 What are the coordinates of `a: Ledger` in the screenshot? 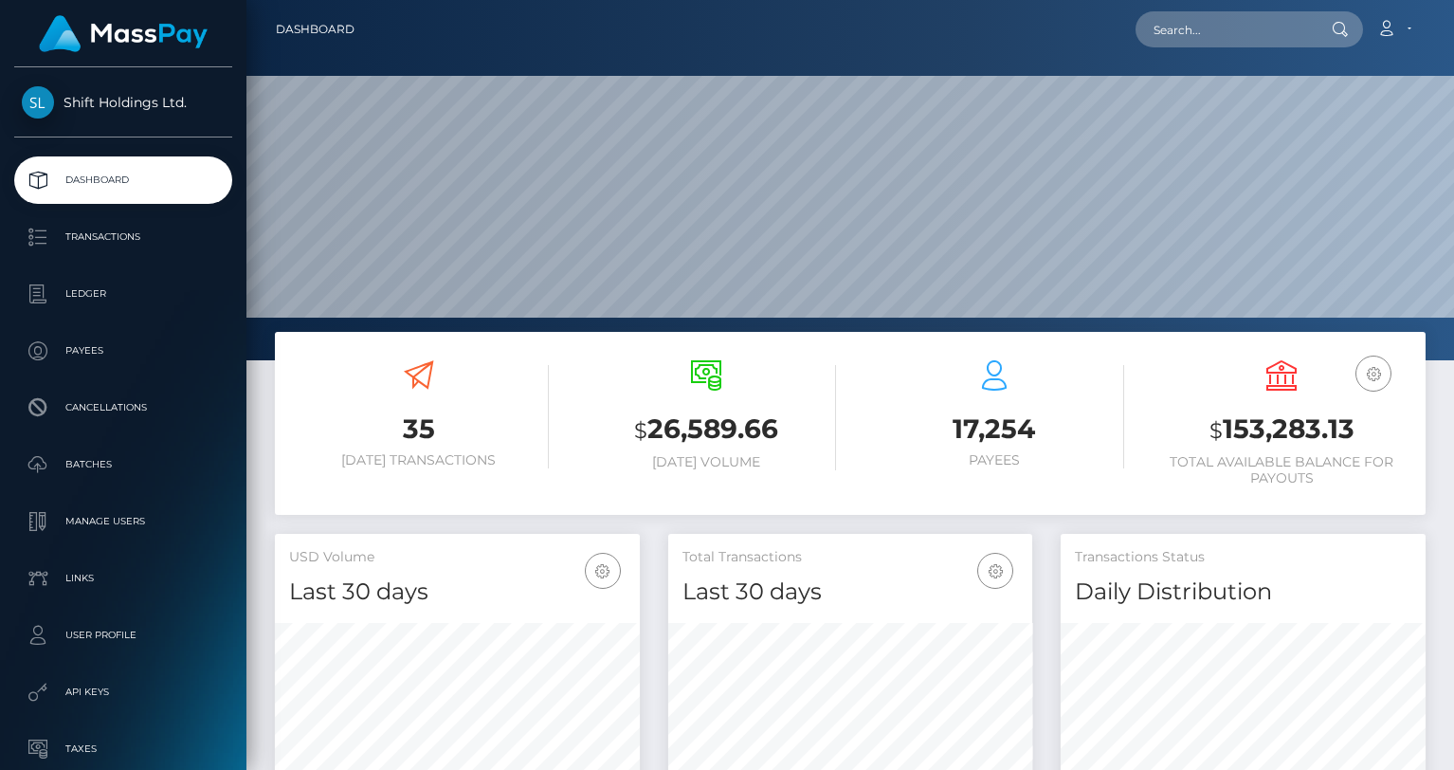 It's located at (123, 294).